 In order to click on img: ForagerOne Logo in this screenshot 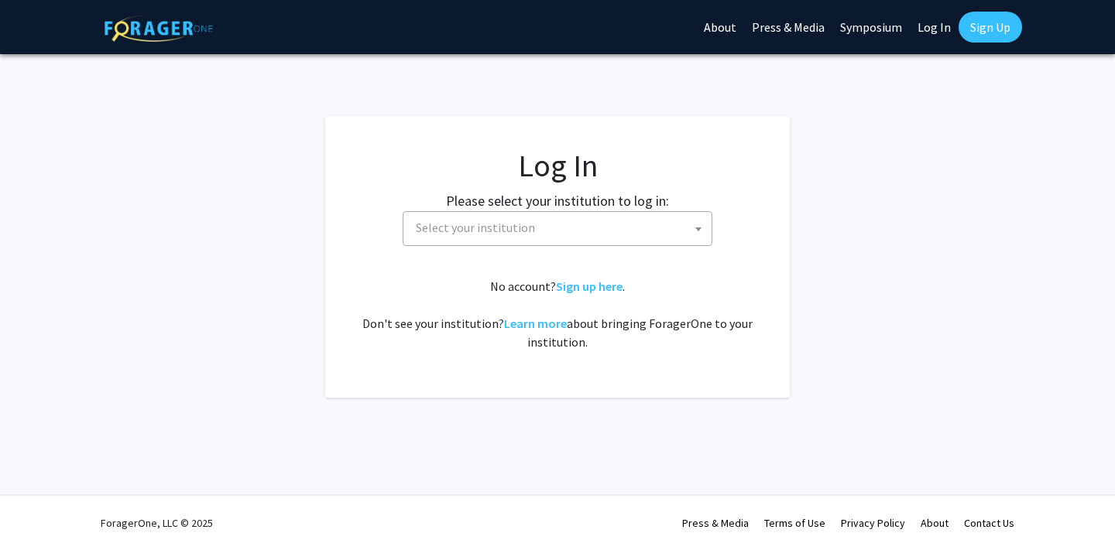, I will do `click(159, 28)`.